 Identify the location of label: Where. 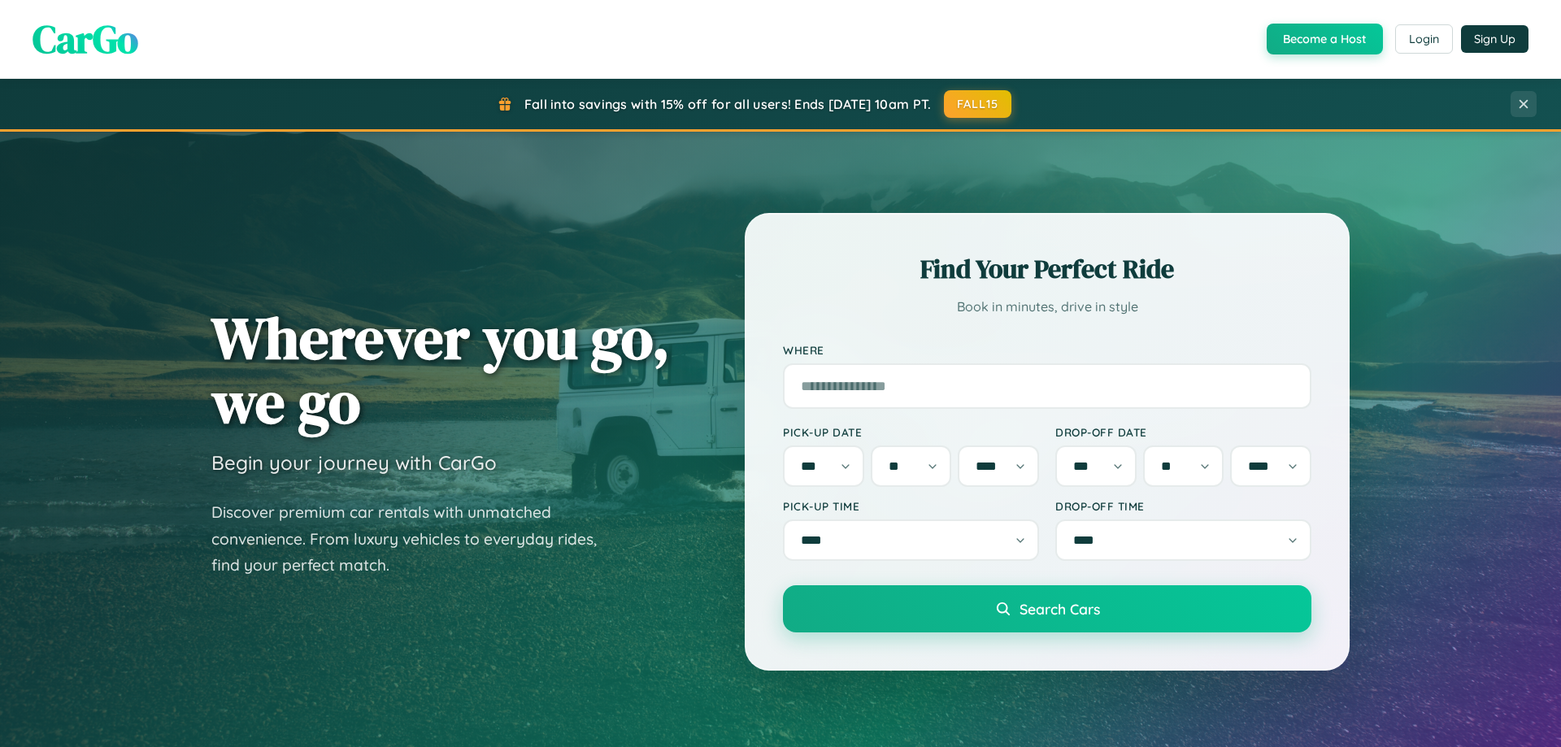
(1047, 350).